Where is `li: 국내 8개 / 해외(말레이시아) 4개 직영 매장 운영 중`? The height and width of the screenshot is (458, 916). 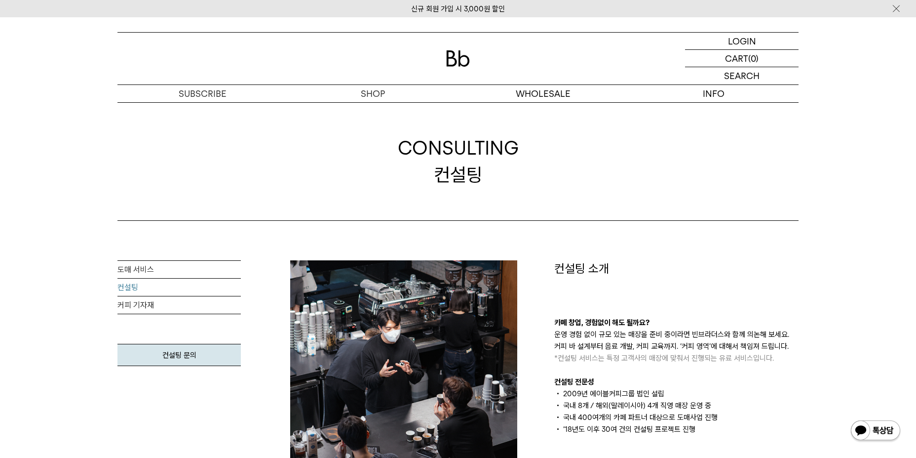 li: 국내 8개 / 해외(말레이시아) 4개 직영 매장 운영 중 is located at coordinates (676, 405).